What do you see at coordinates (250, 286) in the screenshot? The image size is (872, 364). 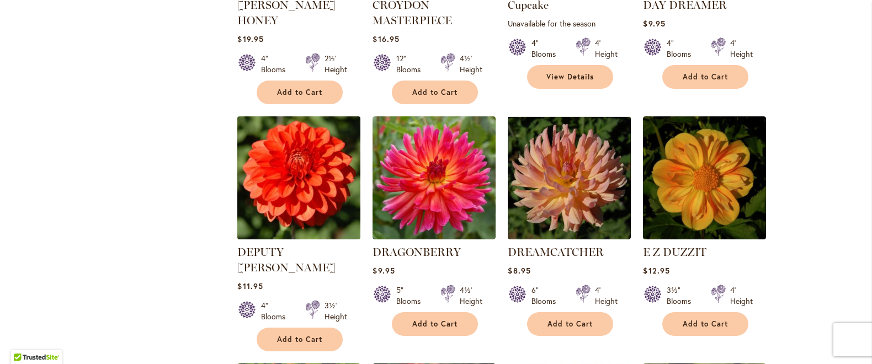 I see `span: $11.95` at bounding box center [250, 286].